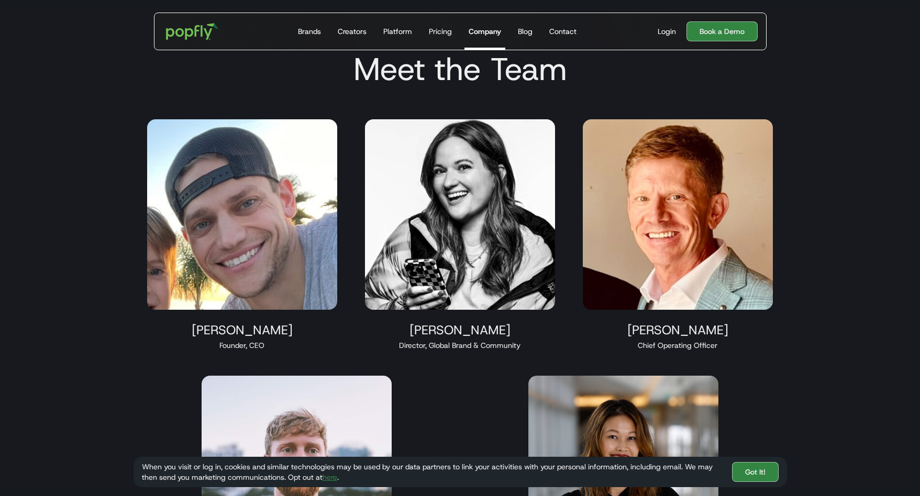 This screenshot has width=920, height=496. Describe the element at coordinates (667, 31) in the screenshot. I see `div: Login` at that location.